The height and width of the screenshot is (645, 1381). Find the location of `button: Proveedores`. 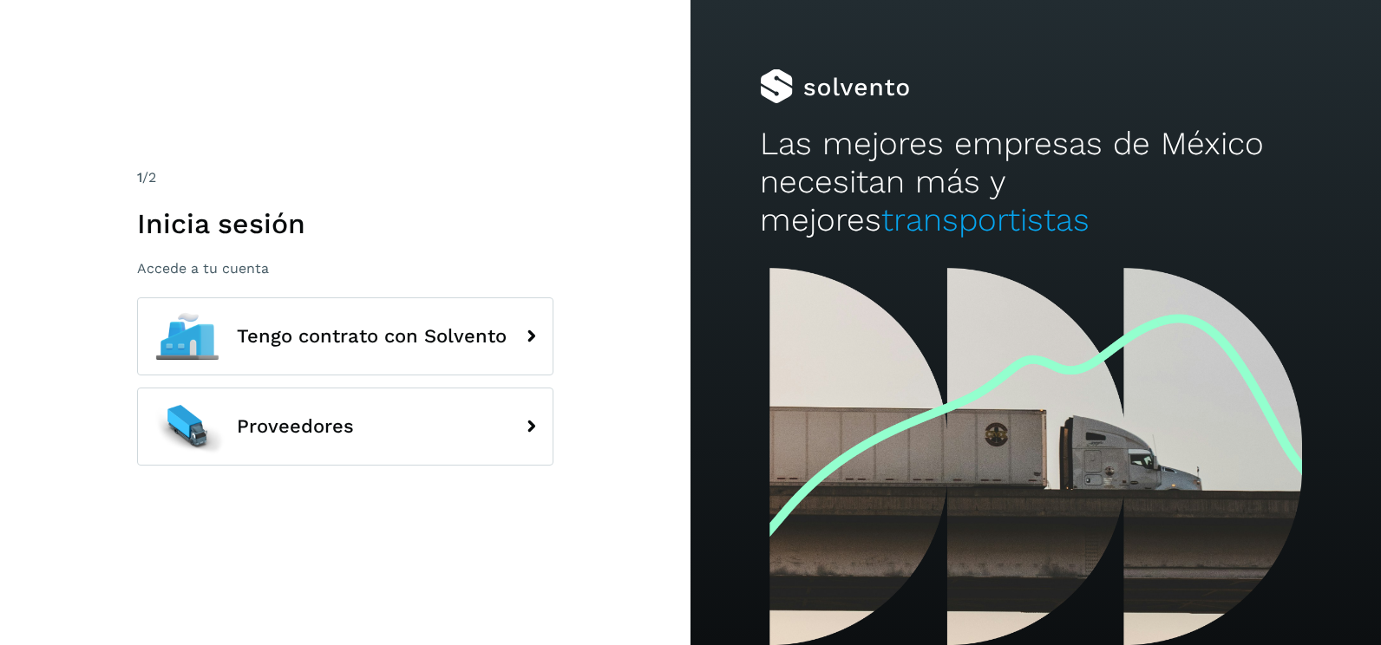

button: Proveedores is located at coordinates (345, 427).